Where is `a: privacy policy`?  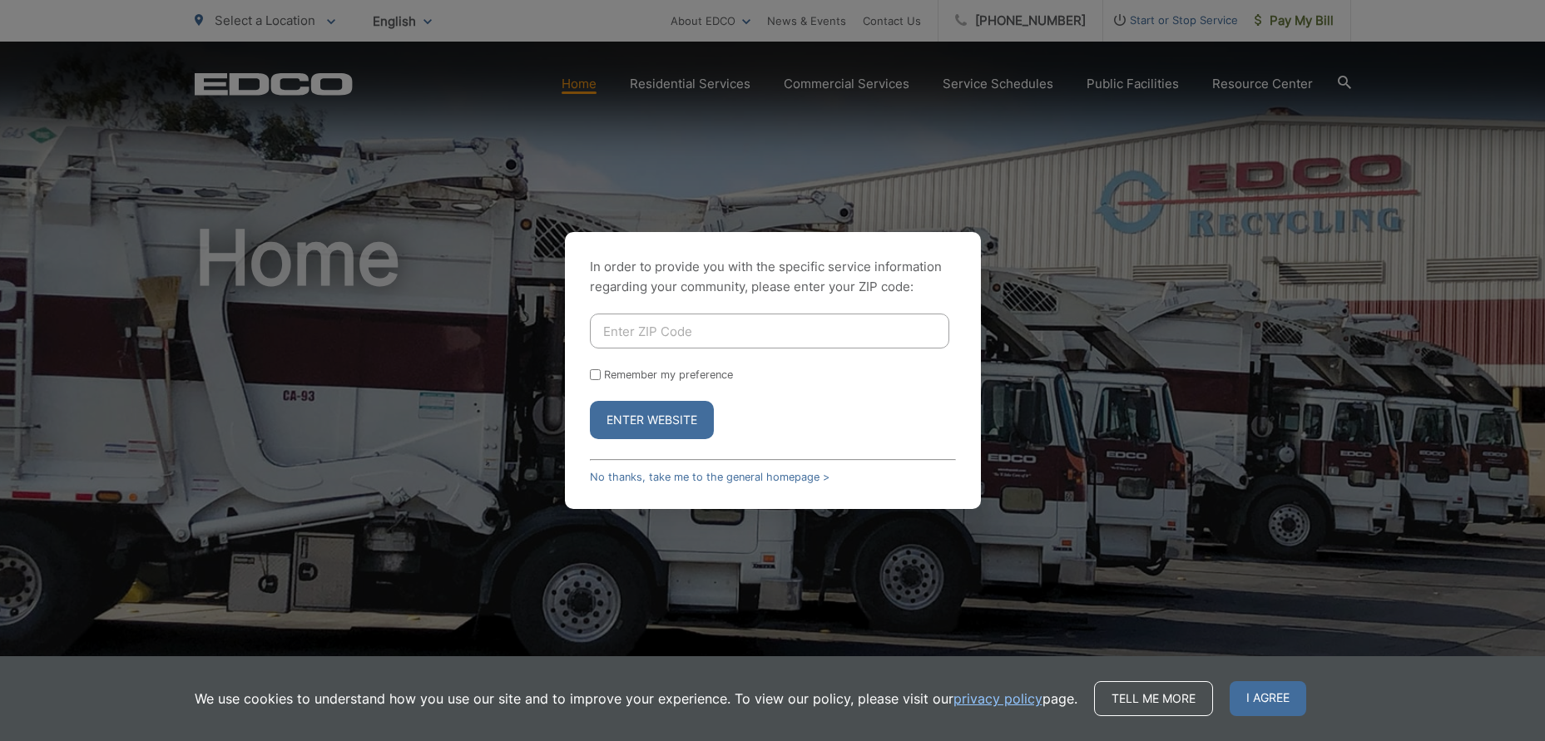 a: privacy policy is located at coordinates (997, 699).